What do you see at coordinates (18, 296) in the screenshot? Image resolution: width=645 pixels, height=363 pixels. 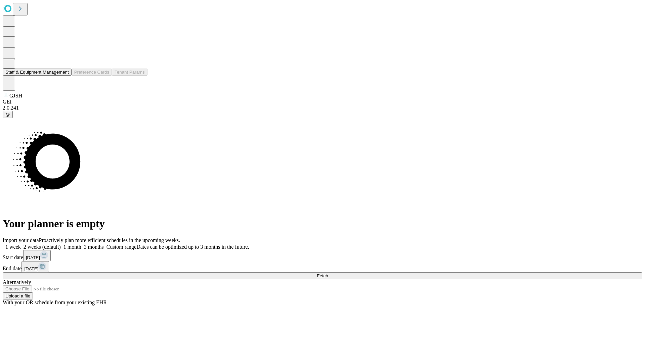 I see `button: Upload a file` at bounding box center [18, 296].